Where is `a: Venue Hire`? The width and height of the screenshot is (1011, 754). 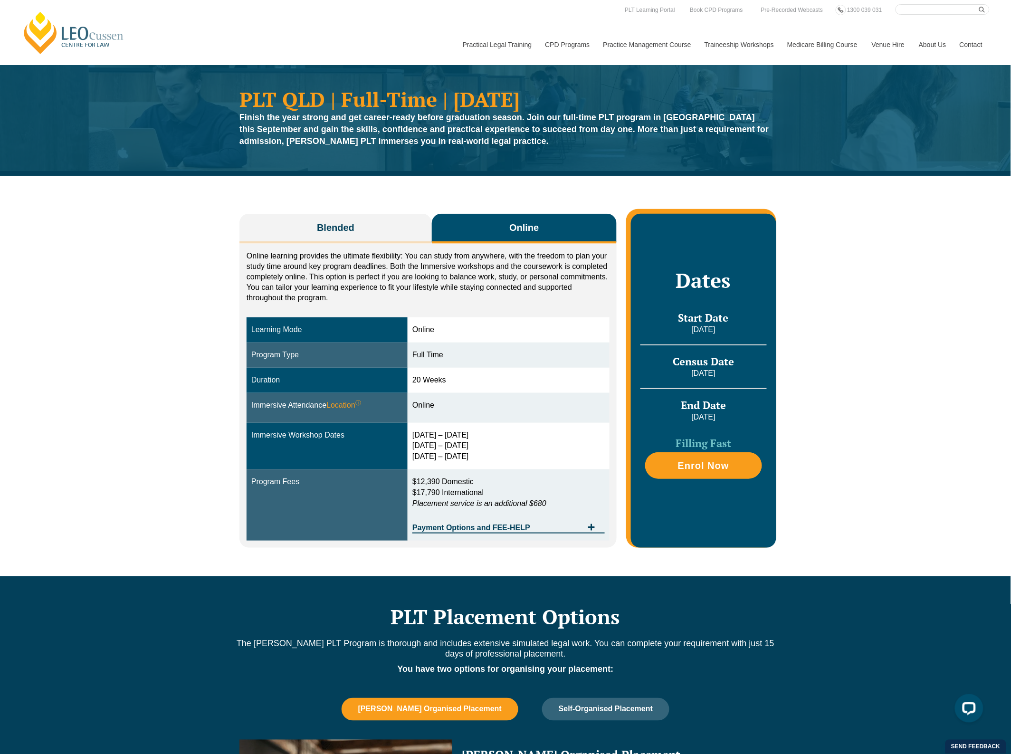
a: Venue Hire is located at coordinates (888, 45).